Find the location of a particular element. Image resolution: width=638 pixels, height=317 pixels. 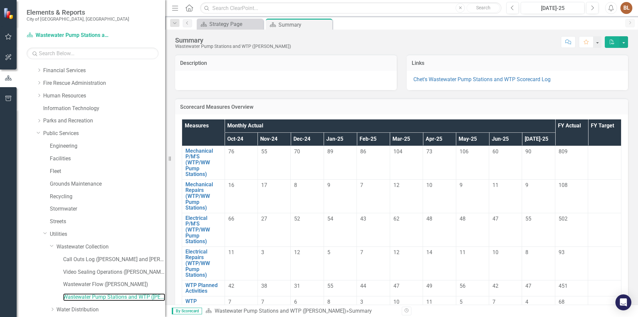

span: 89 is located at coordinates (330, 151).